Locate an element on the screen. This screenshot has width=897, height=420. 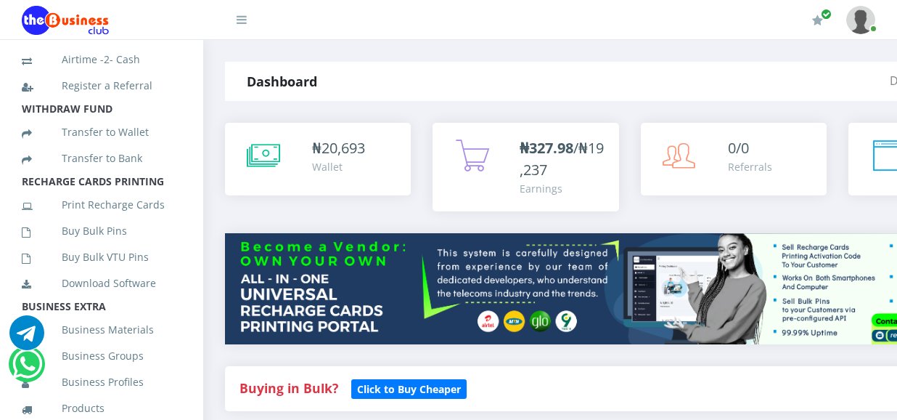
span: Renew/Upgrade Subscription is located at coordinates (826, 14).